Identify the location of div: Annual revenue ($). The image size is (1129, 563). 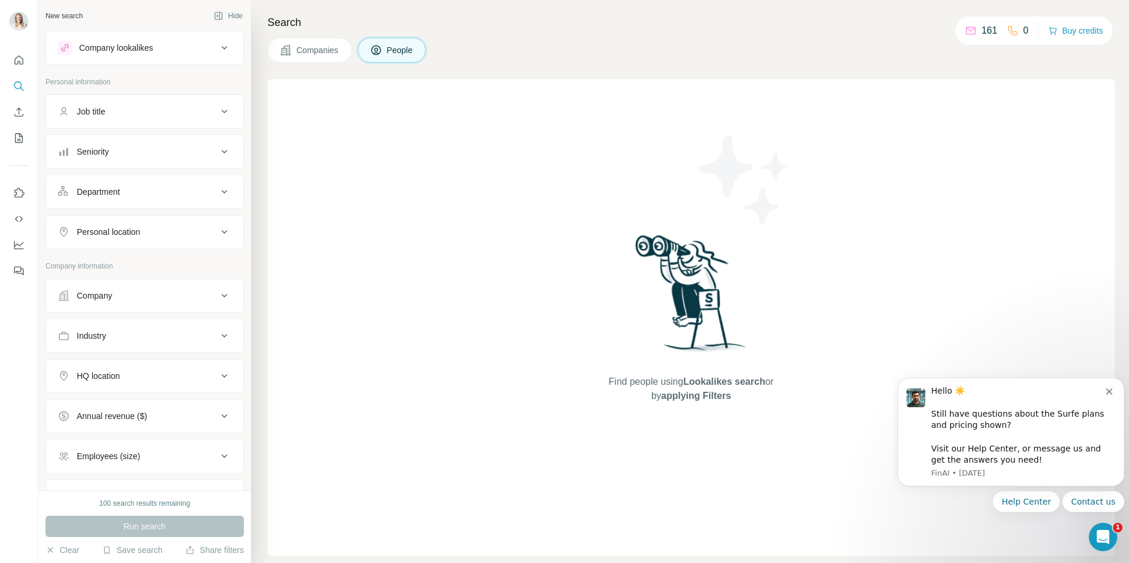
(112, 416).